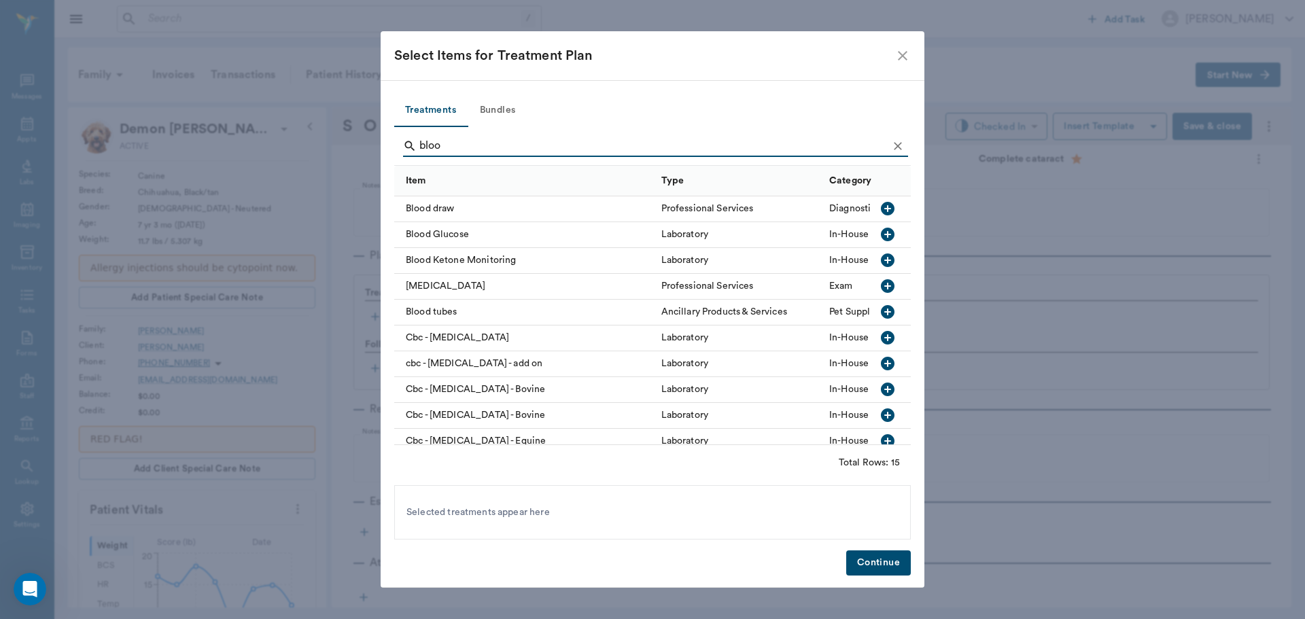  Describe the element at coordinates (870, 463) in the screenshot. I see `div: Total Rows: 15` at that location.